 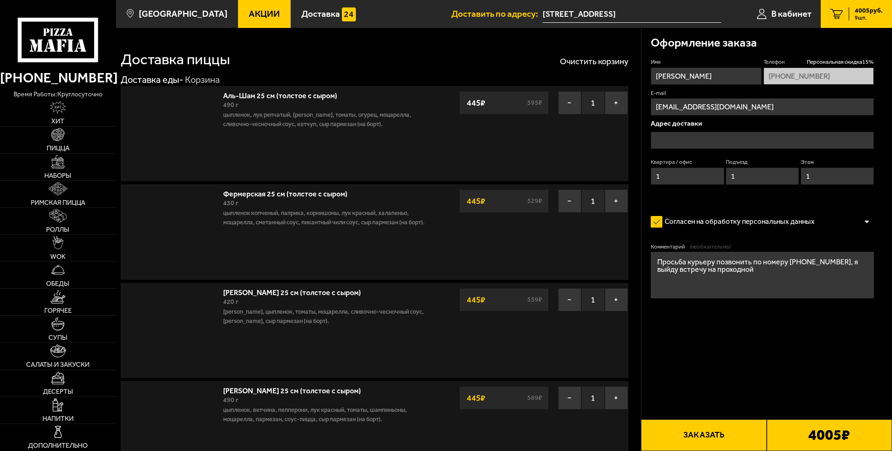 I want to click on span: Напитки, so click(x=58, y=419).